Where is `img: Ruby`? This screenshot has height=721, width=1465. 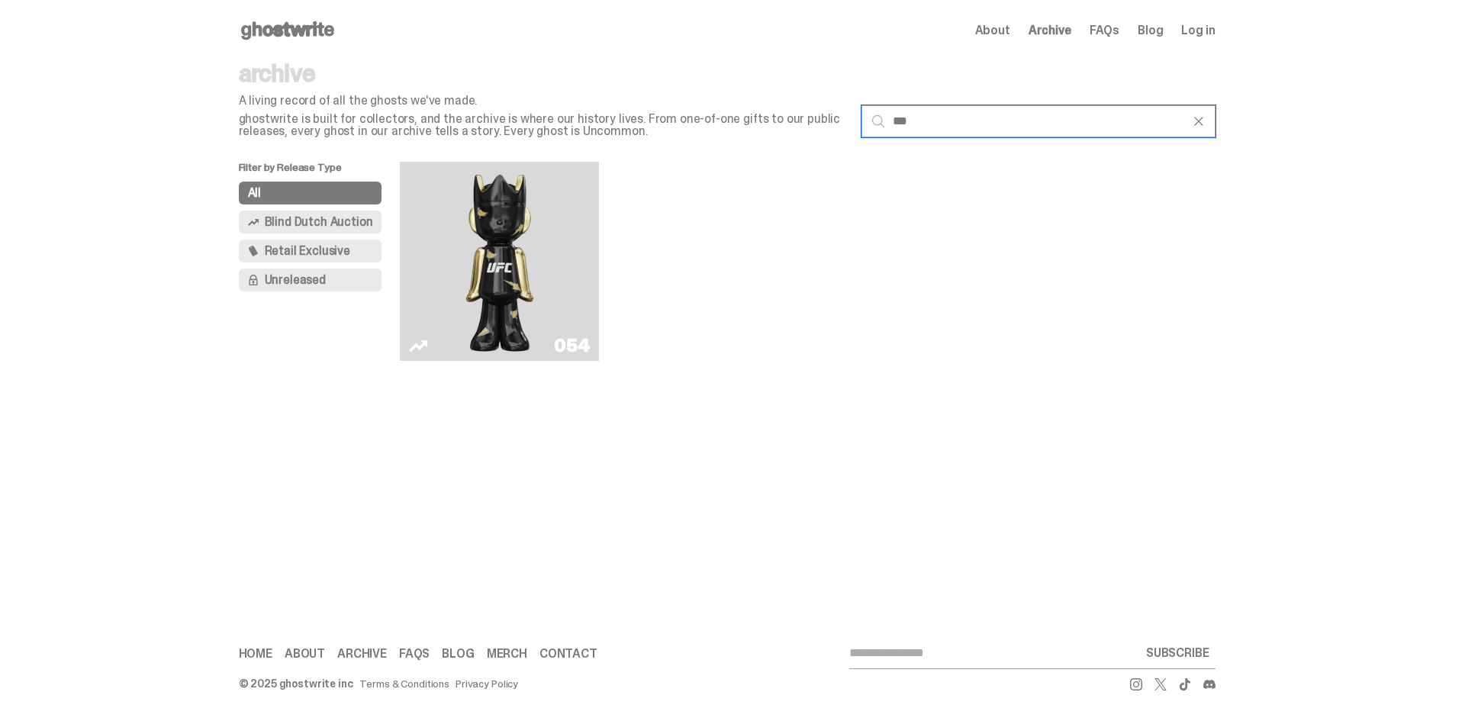 img: Ruby is located at coordinates (500, 261).